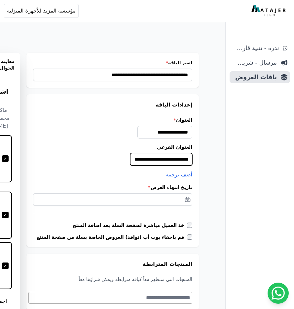 This screenshot has width=294, height=309. I want to click on button: أضف ترجمة, so click(178, 175).